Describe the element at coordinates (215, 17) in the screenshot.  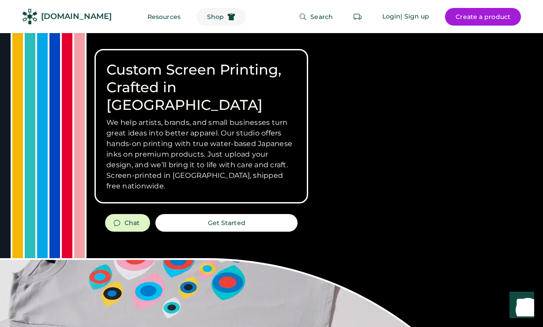
I see `span: Shop` at that location.